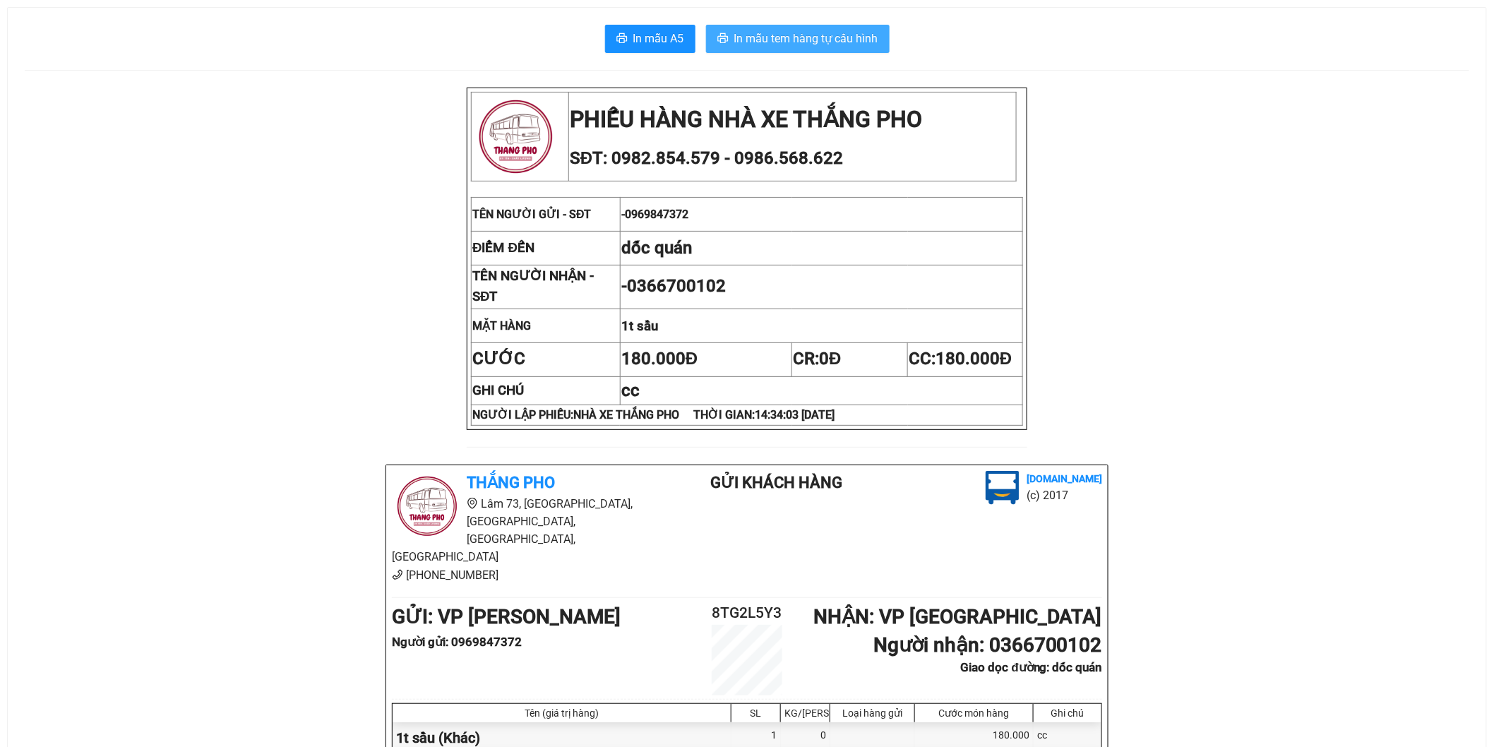 The image size is (1494, 747). Describe the element at coordinates (706, 158) in the screenshot. I see `span: SĐT: 0982.854.579 - 0986.568.622` at that location.